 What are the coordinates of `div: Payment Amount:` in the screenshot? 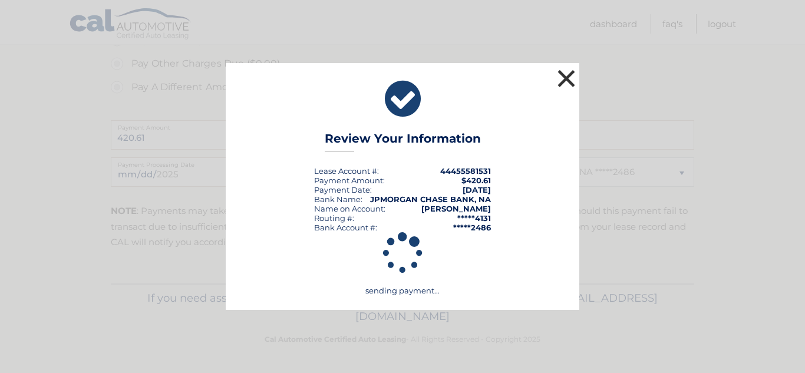 It's located at (350, 180).